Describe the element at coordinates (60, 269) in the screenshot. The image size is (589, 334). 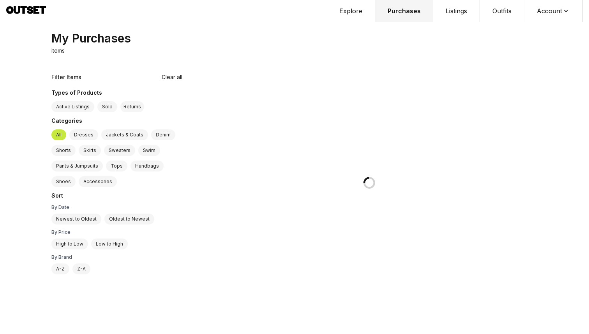
I see `label: A-Z` at that location.